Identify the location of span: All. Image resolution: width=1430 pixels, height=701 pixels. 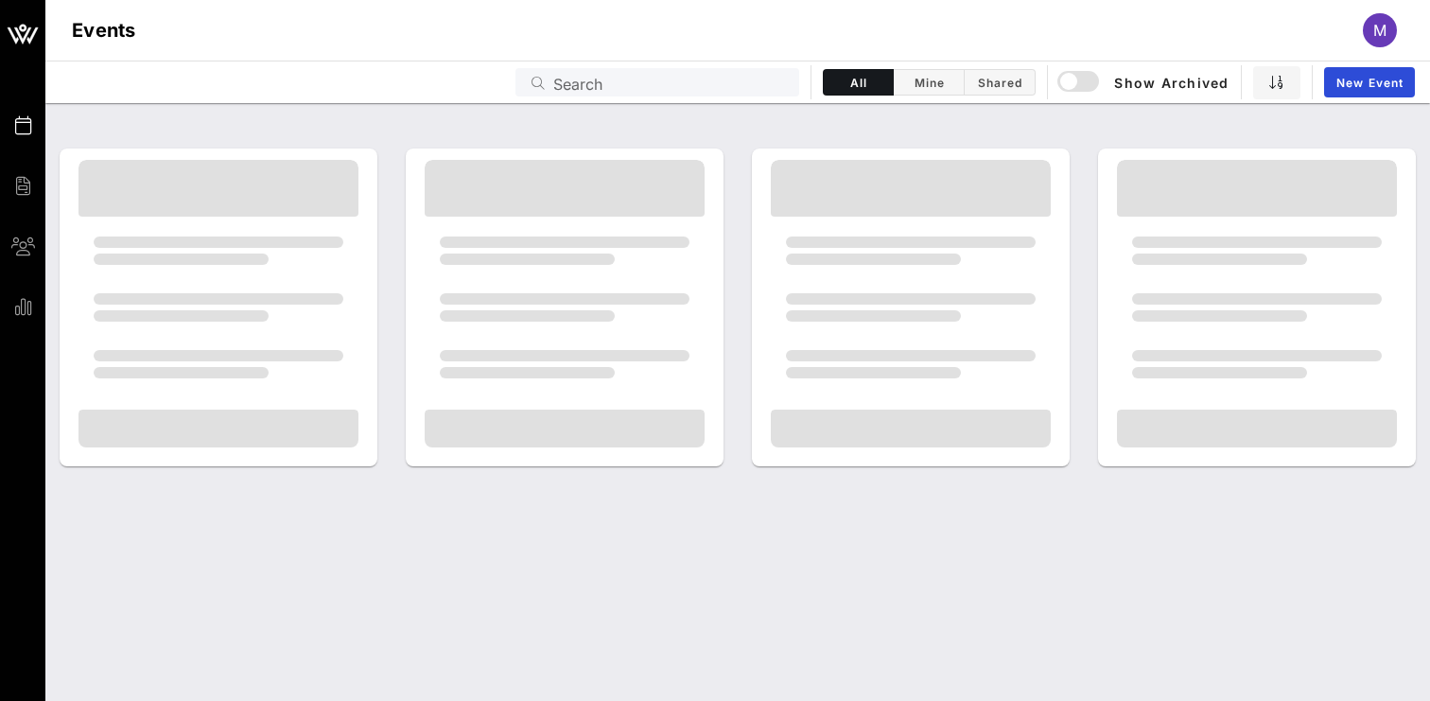
(858, 82).